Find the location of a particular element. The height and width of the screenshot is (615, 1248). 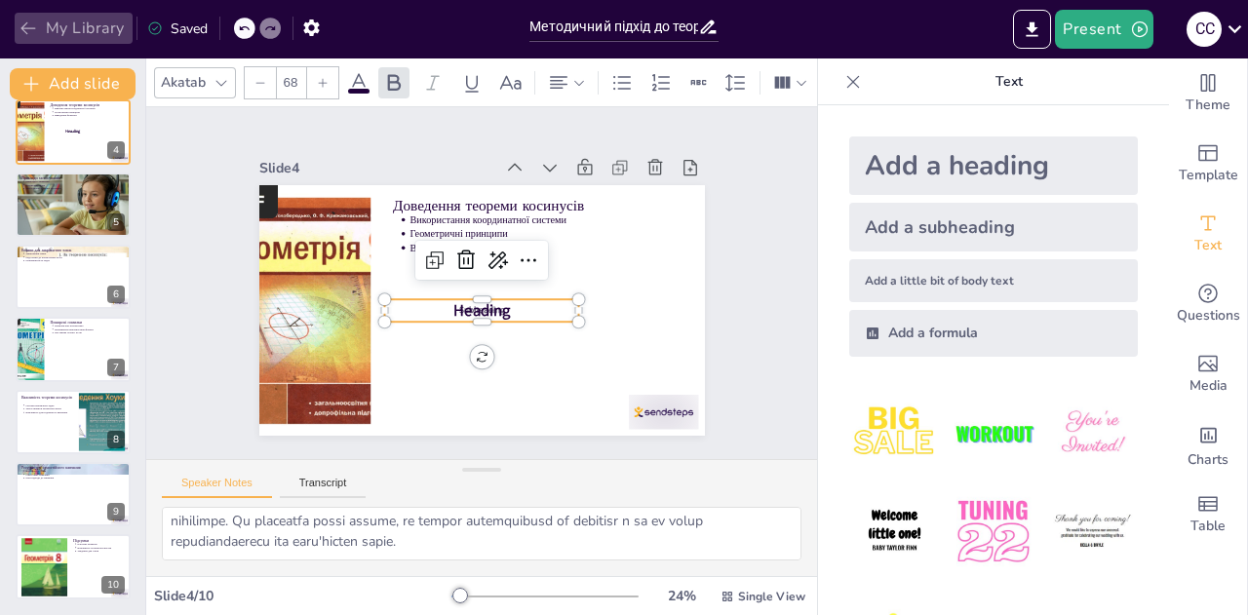

p: Підсумки is located at coordinates (98, 540).